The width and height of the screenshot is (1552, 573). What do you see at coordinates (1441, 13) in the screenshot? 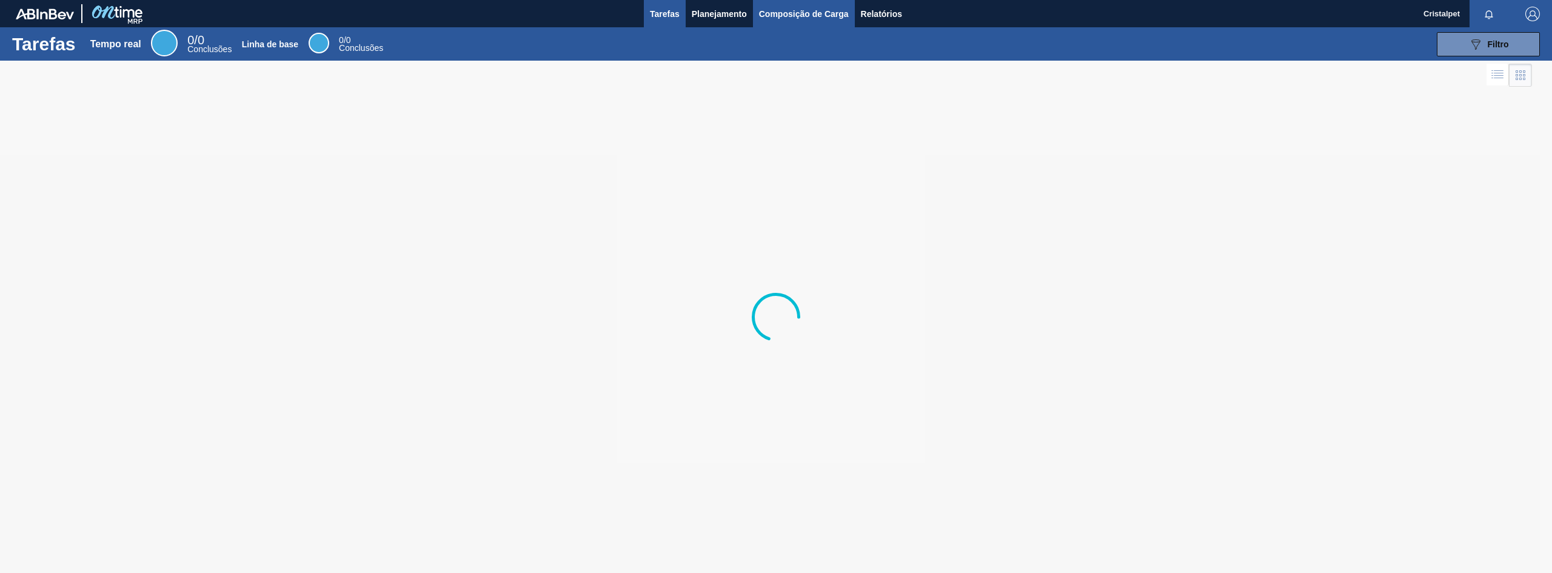
I see `font: Cristalpet` at bounding box center [1441, 13].